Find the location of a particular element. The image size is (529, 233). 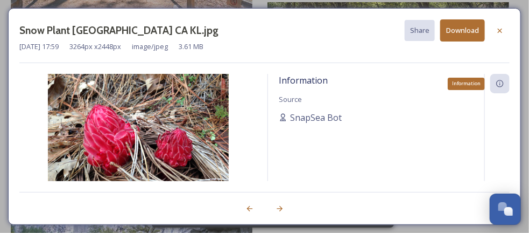

span: SnapSea Bot is located at coordinates (316, 117).